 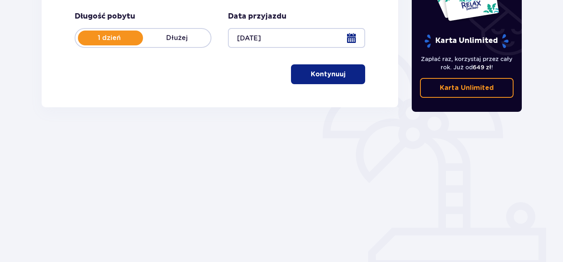 I want to click on p: 1 dzień, so click(x=109, y=38).